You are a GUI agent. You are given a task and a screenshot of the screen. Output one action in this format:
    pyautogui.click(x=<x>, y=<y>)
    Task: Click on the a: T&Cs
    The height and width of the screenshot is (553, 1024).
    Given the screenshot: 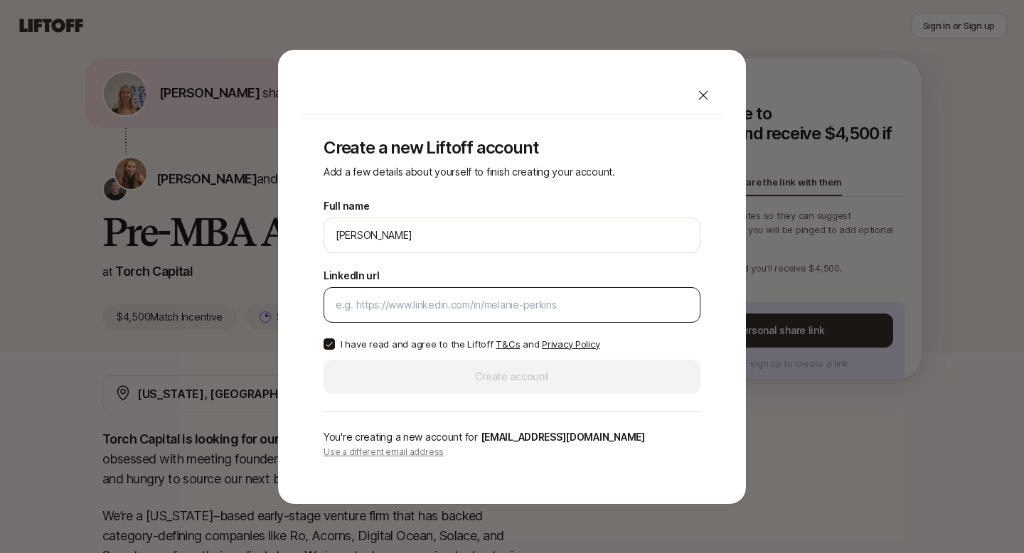 What is the action you would take?
    pyautogui.click(x=508, y=344)
    